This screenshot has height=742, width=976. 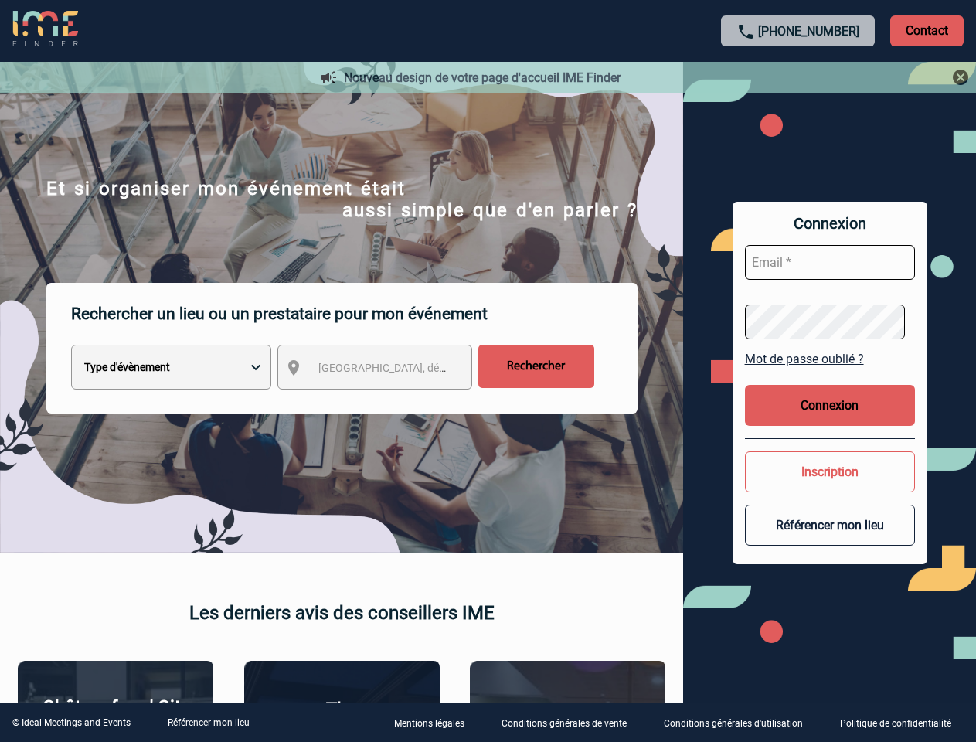 I want to click on p: Conditions générales d'utilisation, so click(x=733, y=724).